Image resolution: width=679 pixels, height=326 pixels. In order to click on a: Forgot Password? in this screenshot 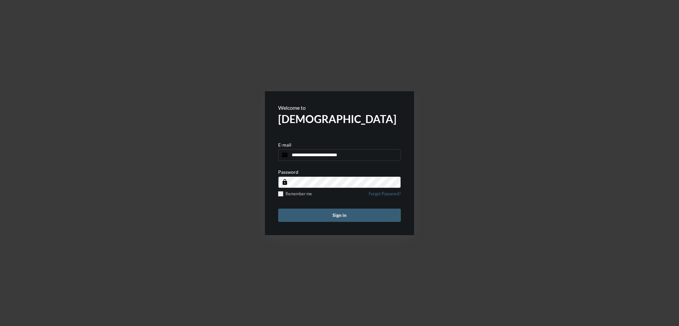, I will do `click(385, 196)`.